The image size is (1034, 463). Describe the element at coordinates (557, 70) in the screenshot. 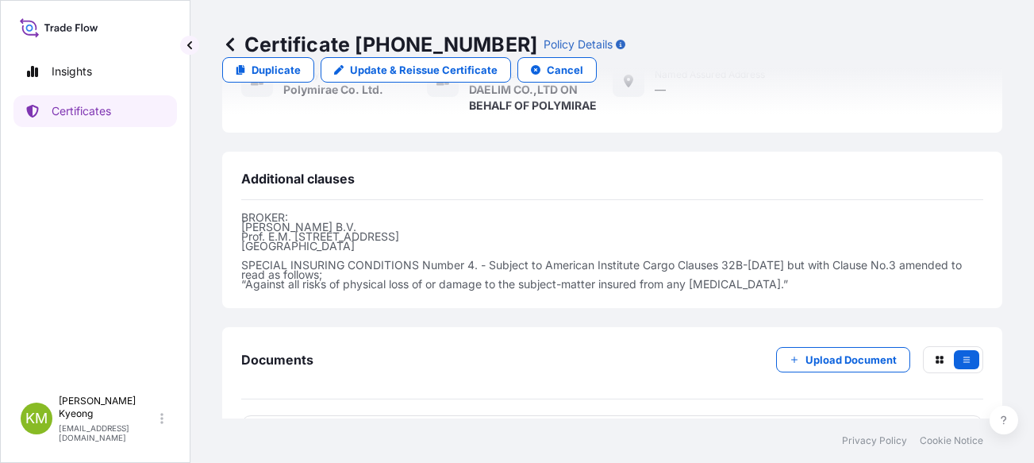

I see `button: Cancel` at that location.